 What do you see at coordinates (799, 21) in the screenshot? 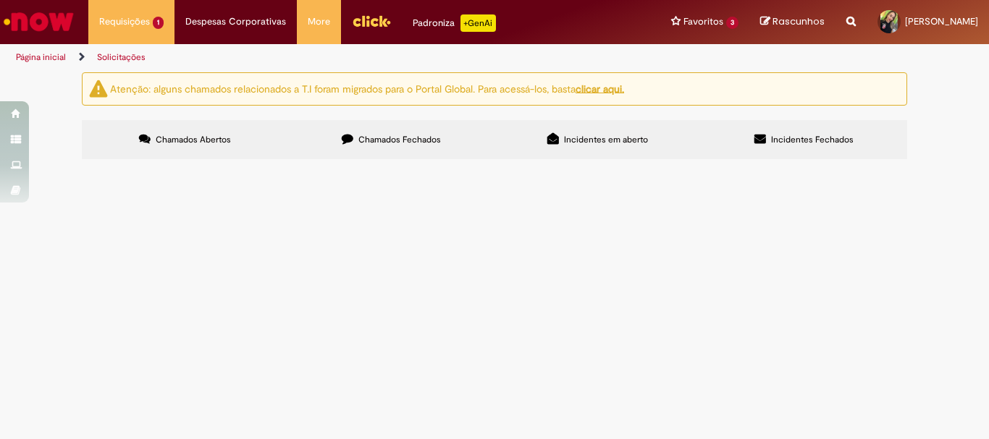
I see `span: Rascunhos` at bounding box center [799, 21].